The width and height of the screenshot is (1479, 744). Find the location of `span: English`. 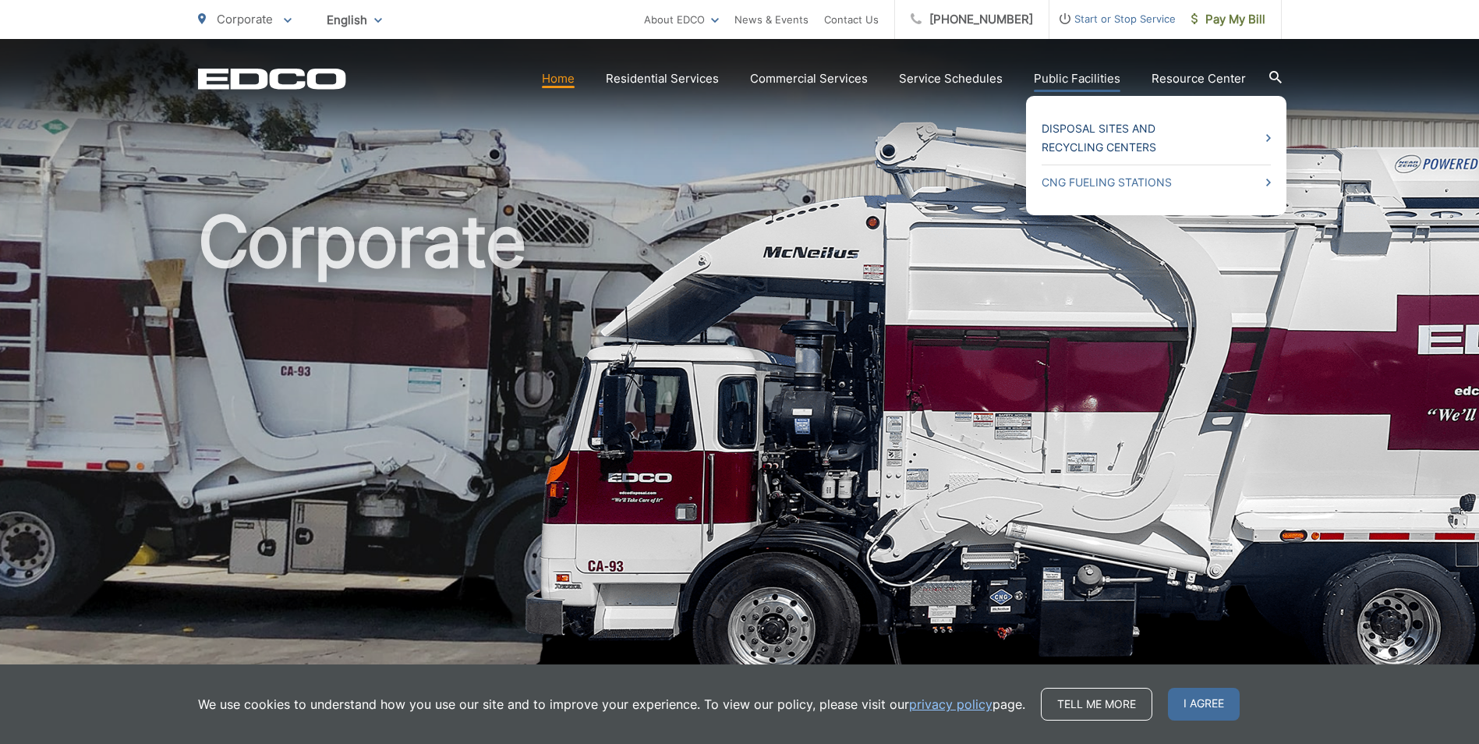

span: English is located at coordinates (354, 19).